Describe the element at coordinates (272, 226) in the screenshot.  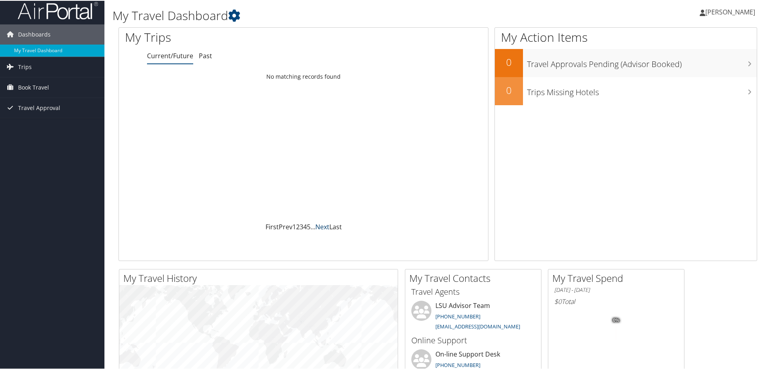
I see `a: First` at that location.